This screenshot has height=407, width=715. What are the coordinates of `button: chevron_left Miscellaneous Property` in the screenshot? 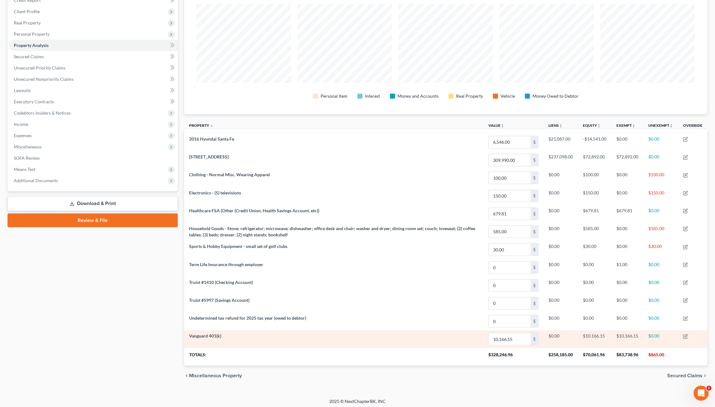 It's located at (213, 376).